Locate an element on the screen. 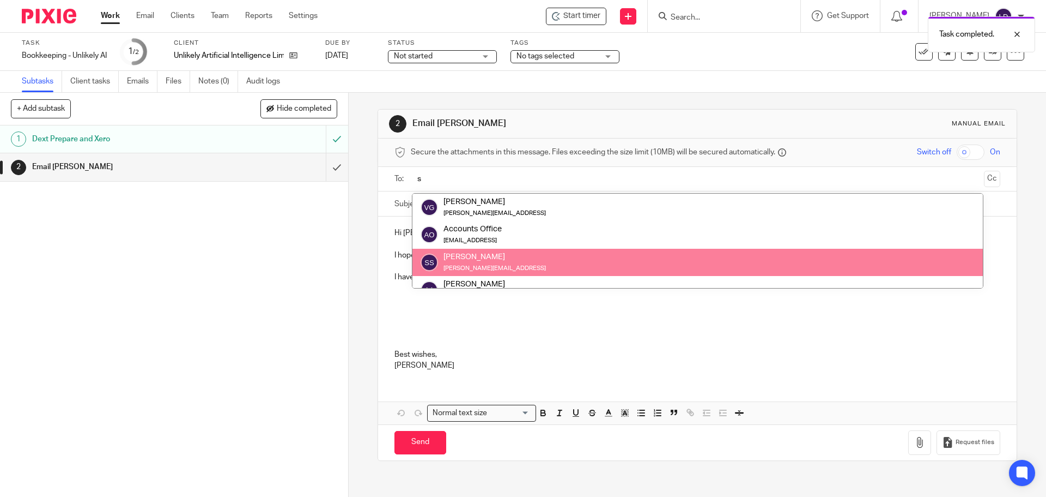 The image size is (1046, 497). small: /2 is located at coordinates (136, 52).